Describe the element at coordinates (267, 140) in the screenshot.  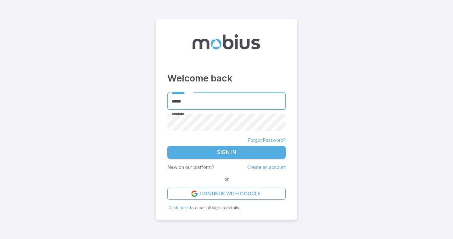
I see `a: Forgot Password?` at that location.